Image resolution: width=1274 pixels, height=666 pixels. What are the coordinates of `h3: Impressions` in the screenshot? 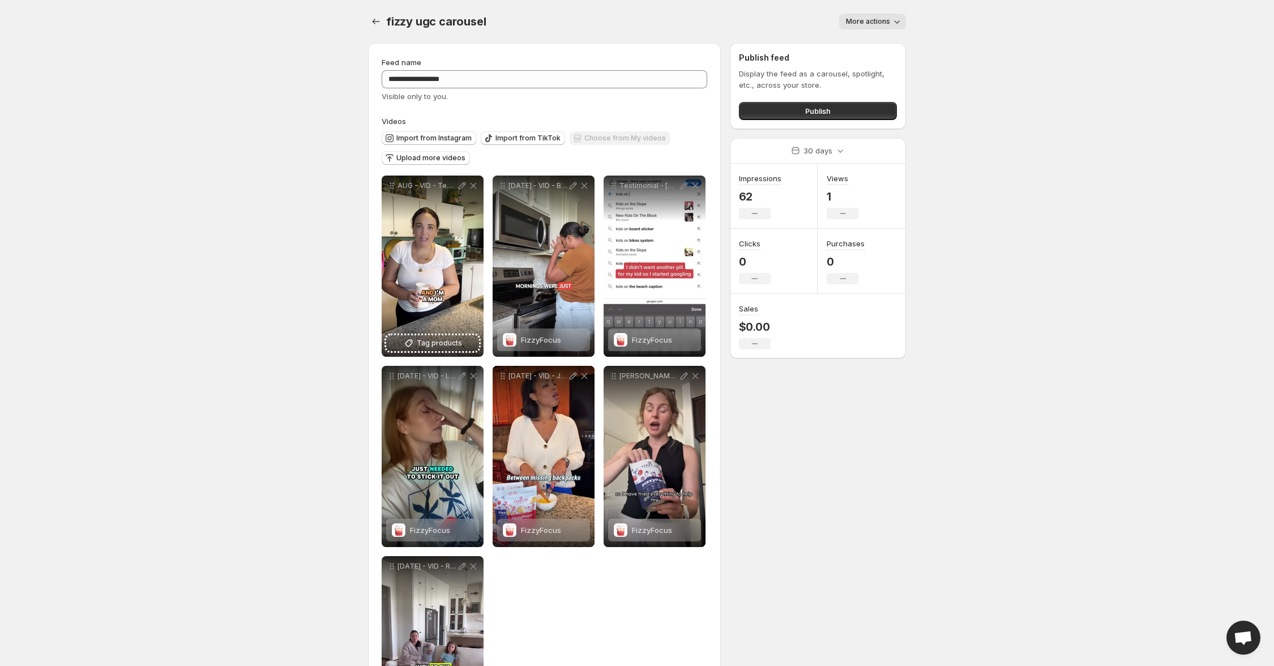 It's located at (760, 178).